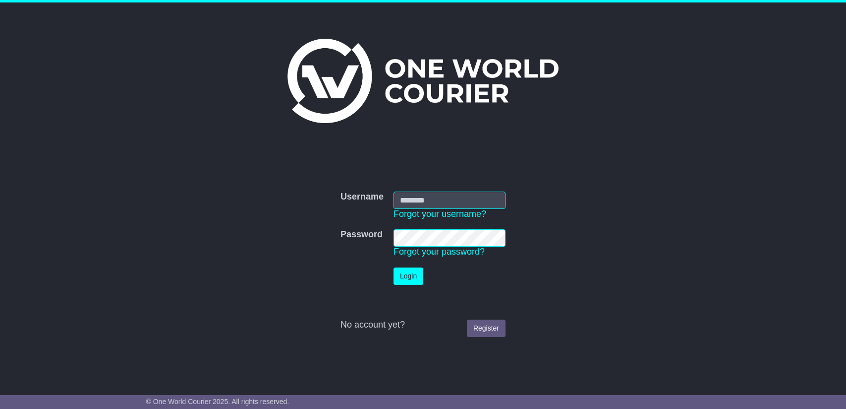 This screenshot has height=409, width=846. What do you see at coordinates (439, 251) in the screenshot?
I see `a: Forgot your password?` at bounding box center [439, 251].